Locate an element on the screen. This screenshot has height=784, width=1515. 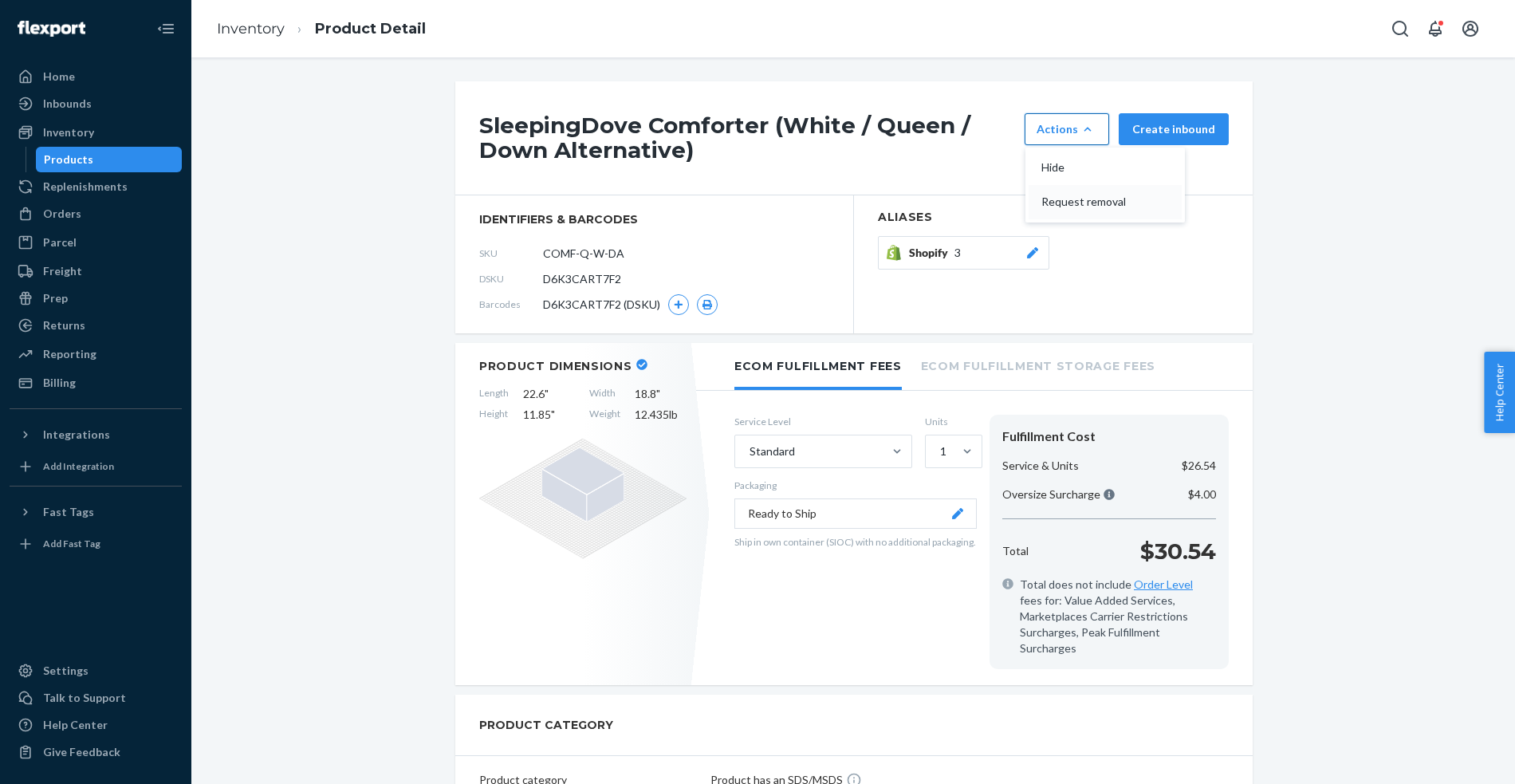
span: SKU is located at coordinates (511, 252).